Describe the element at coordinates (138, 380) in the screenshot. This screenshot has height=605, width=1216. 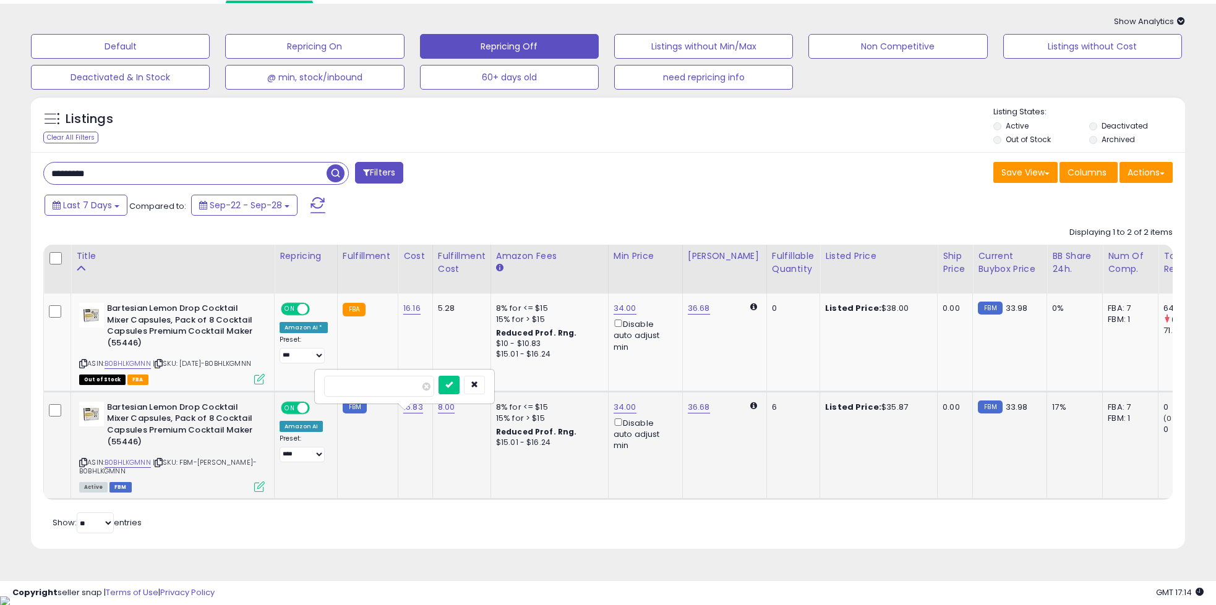
I see `span: FBA` at that location.